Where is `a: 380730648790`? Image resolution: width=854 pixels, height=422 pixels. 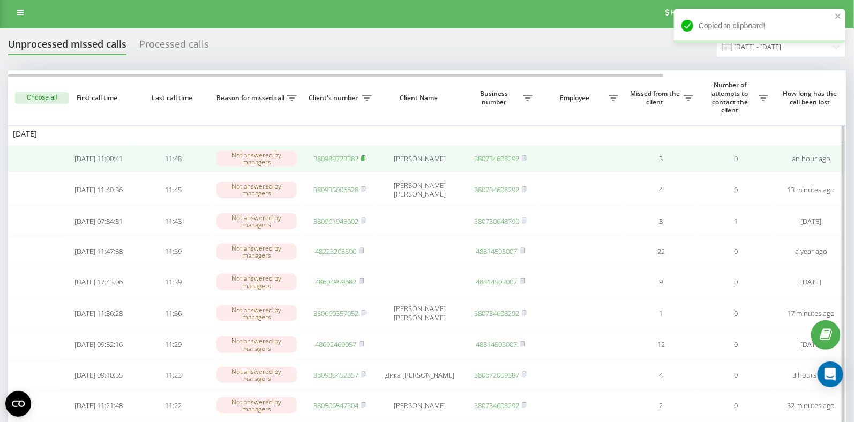 a: 380730648790 is located at coordinates (497, 221).